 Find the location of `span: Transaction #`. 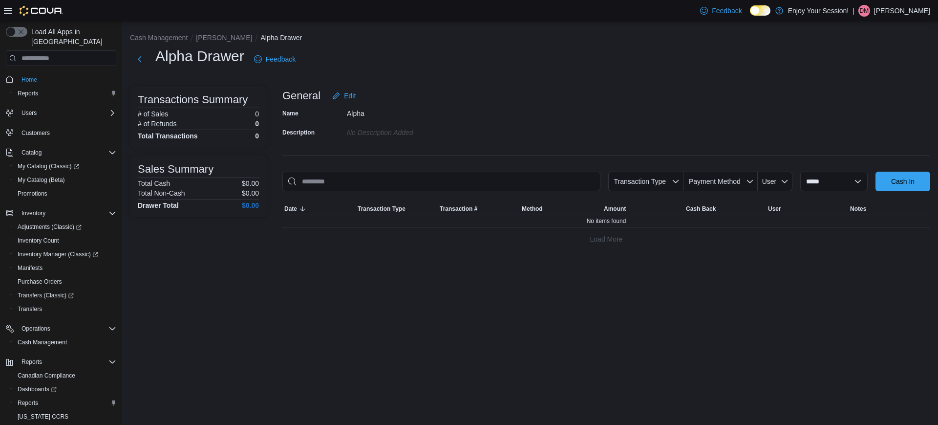

span: Transaction # is located at coordinates (458, 209).